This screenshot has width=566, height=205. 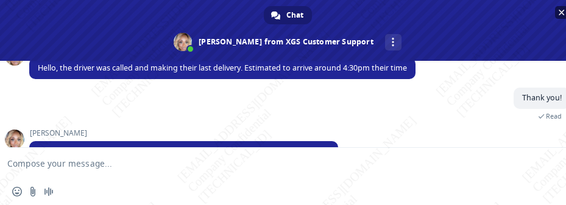 What do you see at coordinates (542, 97) in the screenshot?
I see `span: Thank you!` at bounding box center [542, 97].